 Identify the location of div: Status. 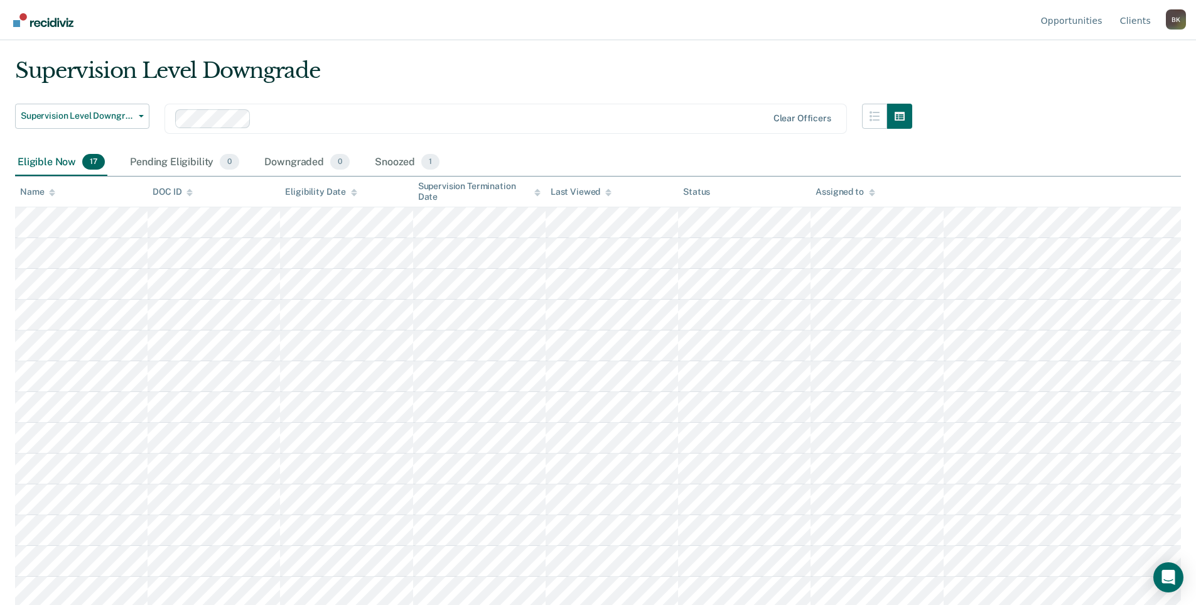
(696, 192).